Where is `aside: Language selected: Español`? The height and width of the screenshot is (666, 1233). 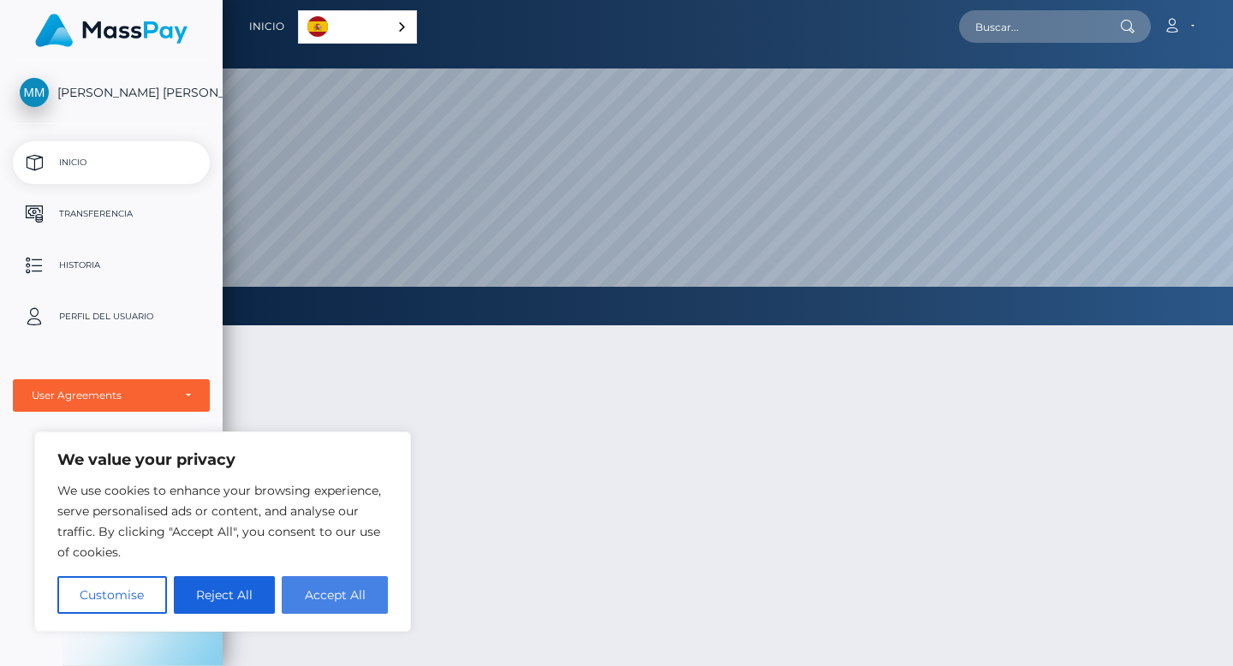 aside: Language selected: Español is located at coordinates (357, 27).